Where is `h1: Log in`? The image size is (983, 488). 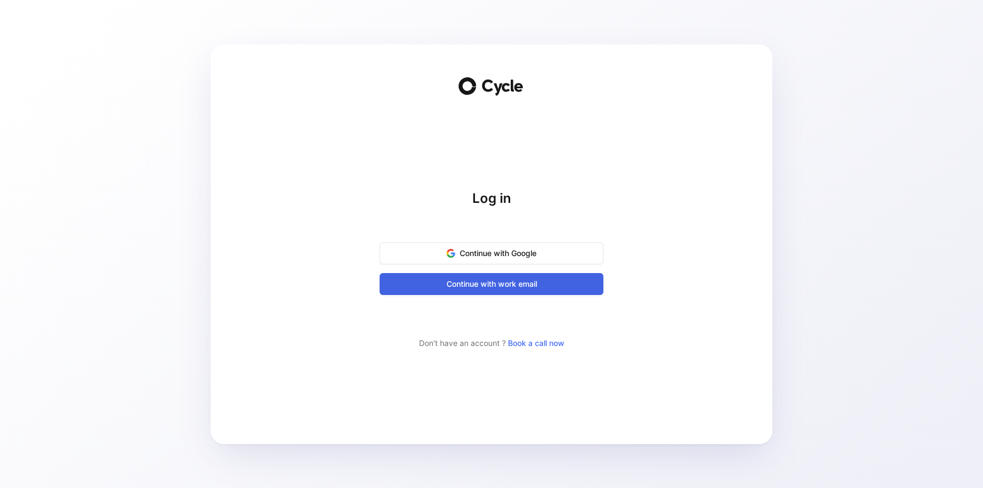
h1: Log in is located at coordinates (492, 199).